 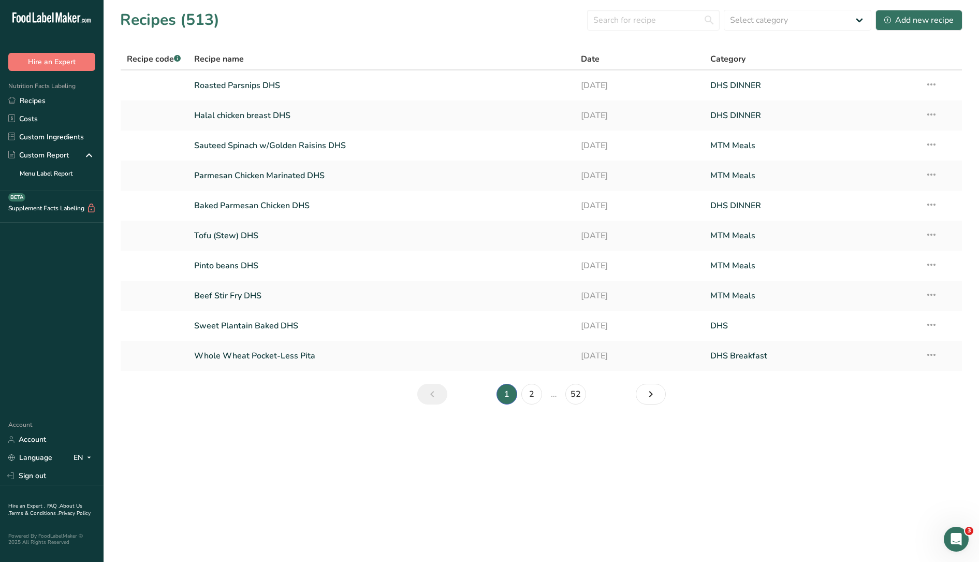 I want to click on button: Hire an Expert, so click(x=52, y=62).